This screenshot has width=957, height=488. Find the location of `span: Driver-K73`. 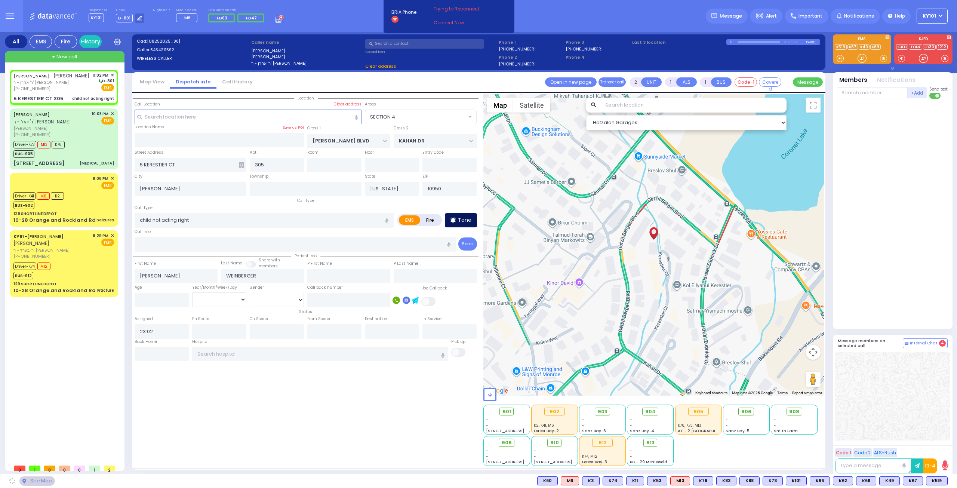

span: Driver-K73 is located at coordinates (25, 145).